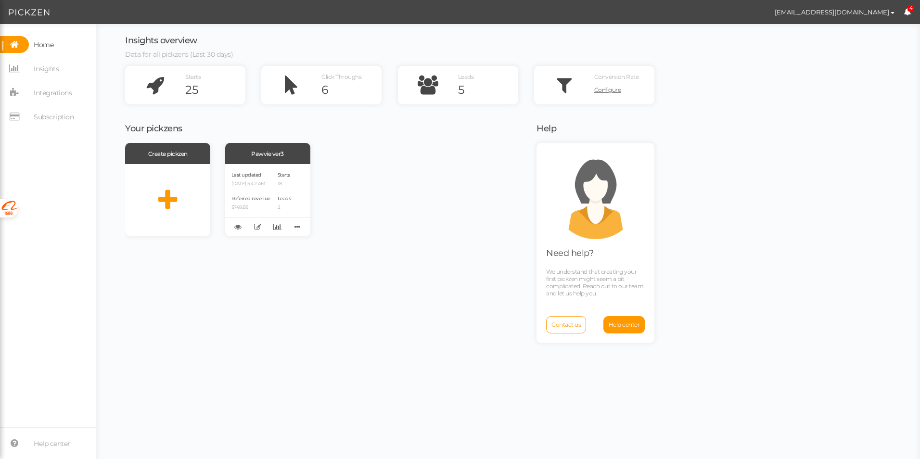 The width and height of the screenshot is (920, 459). I want to click on span: Your pickzens, so click(153, 128).